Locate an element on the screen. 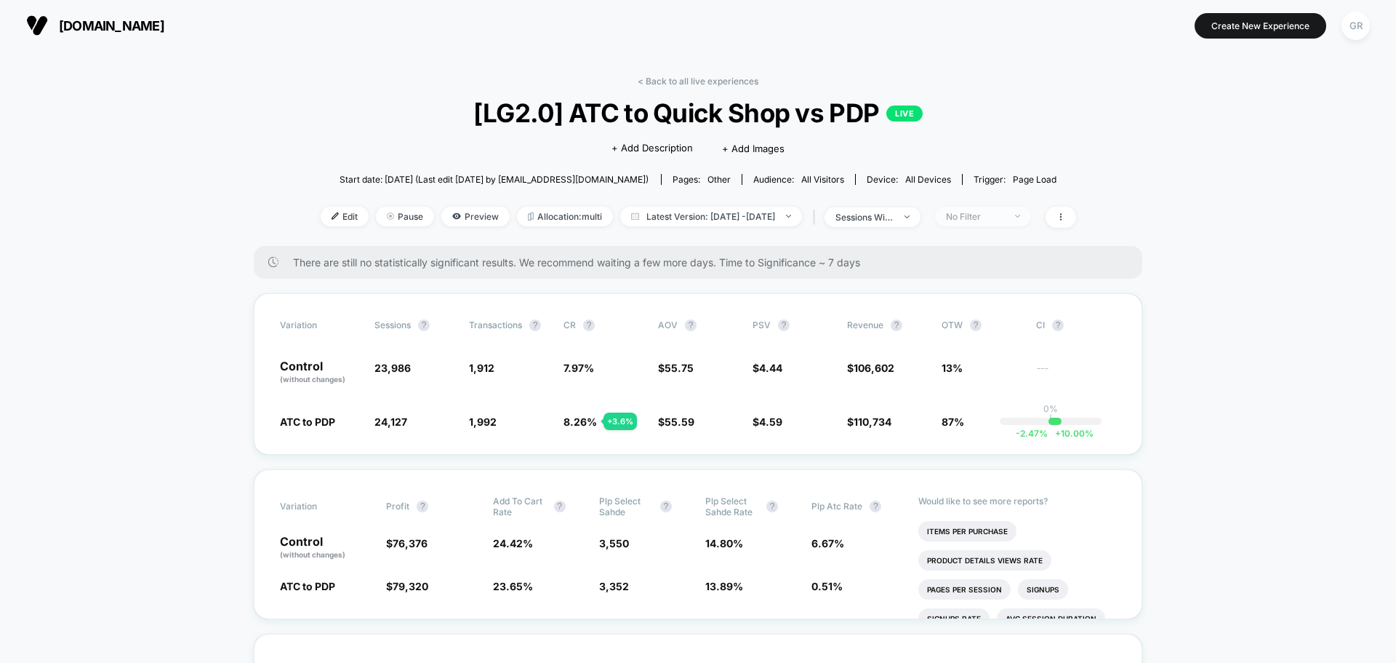 This screenshot has width=1396, height=663. div: Pages: is located at coordinates (702, 179).